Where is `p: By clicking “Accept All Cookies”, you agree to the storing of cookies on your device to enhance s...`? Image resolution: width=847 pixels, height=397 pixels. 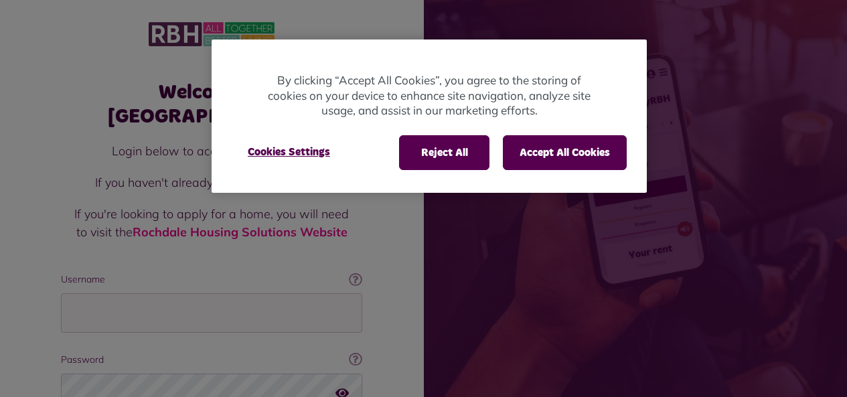
p: By clicking “Accept All Cookies”, you agree to the storing of cookies on your device to enhance s... is located at coordinates (429, 96).